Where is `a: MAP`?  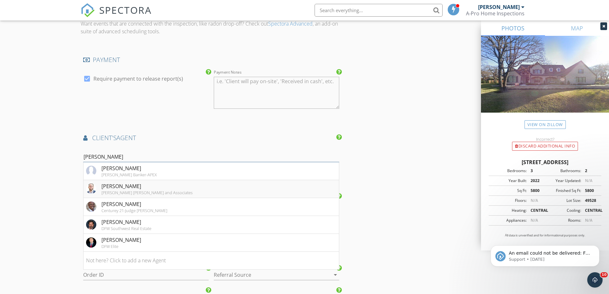 a: MAP is located at coordinates (577, 28).